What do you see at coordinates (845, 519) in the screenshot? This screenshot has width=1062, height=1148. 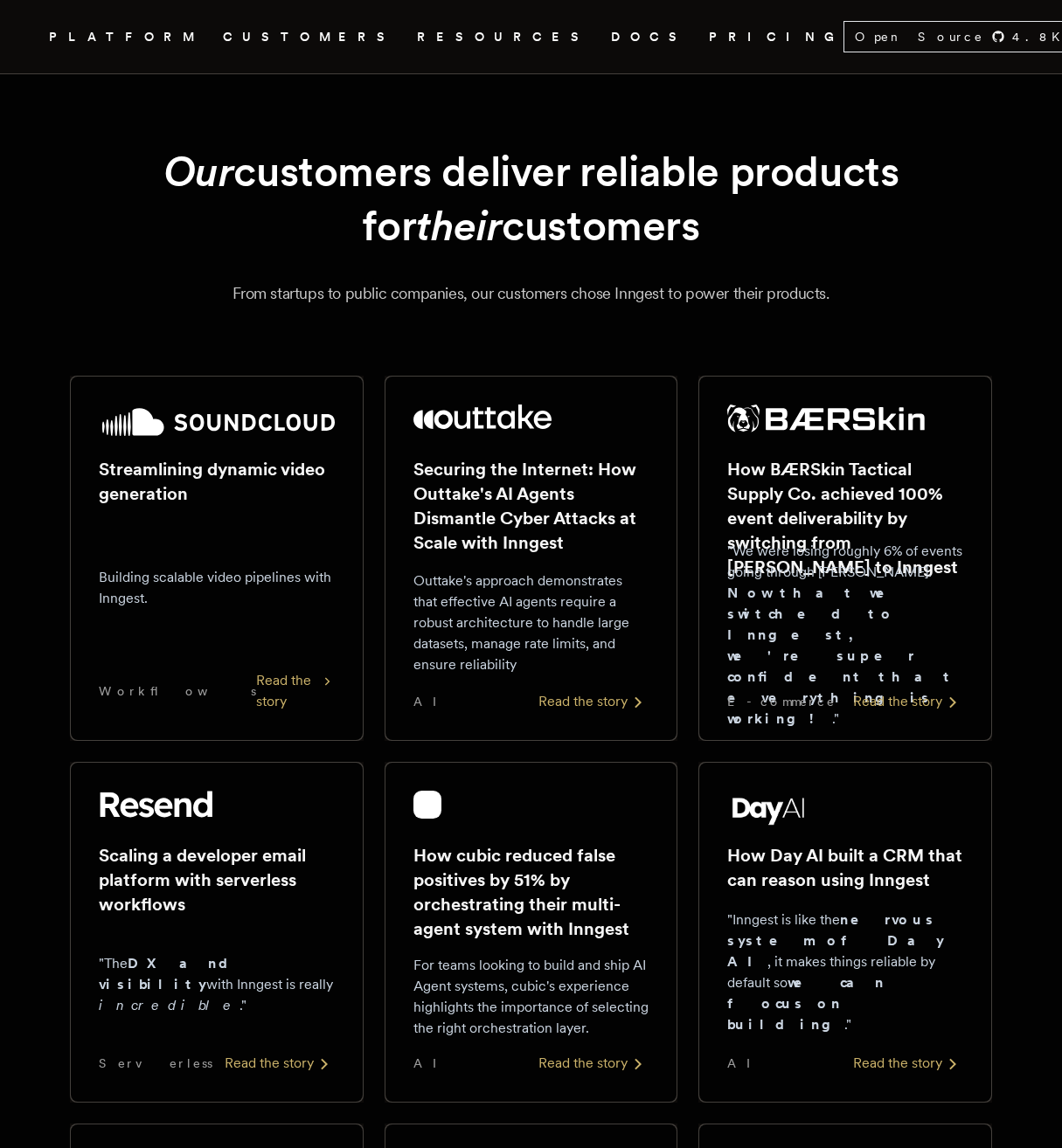 I see `h2: How BÆRSkin Tactical Supply Co. achieved 100% event deliverability by switching from [PERSON_NAME...` at bounding box center [845, 519].